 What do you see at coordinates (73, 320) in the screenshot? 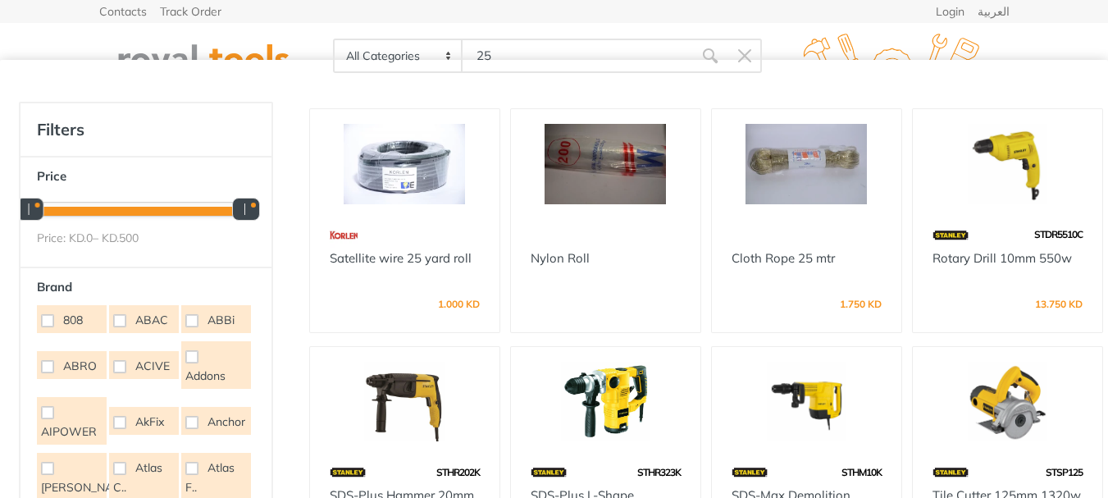
I see `span: 808` at bounding box center [73, 320].